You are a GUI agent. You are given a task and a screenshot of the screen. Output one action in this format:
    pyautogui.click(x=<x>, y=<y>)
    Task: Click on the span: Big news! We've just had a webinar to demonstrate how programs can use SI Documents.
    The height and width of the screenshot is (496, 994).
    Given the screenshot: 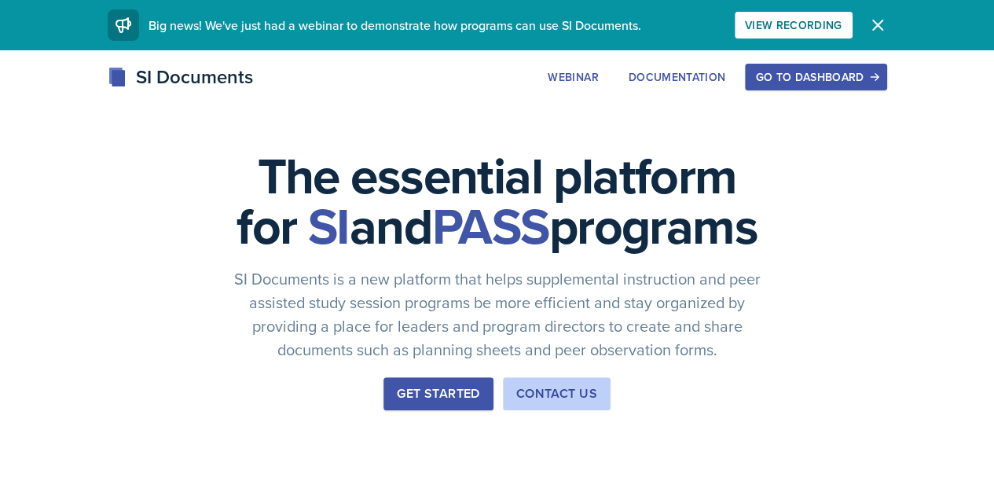 What is the action you would take?
    pyautogui.click(x=395, y=25)
    